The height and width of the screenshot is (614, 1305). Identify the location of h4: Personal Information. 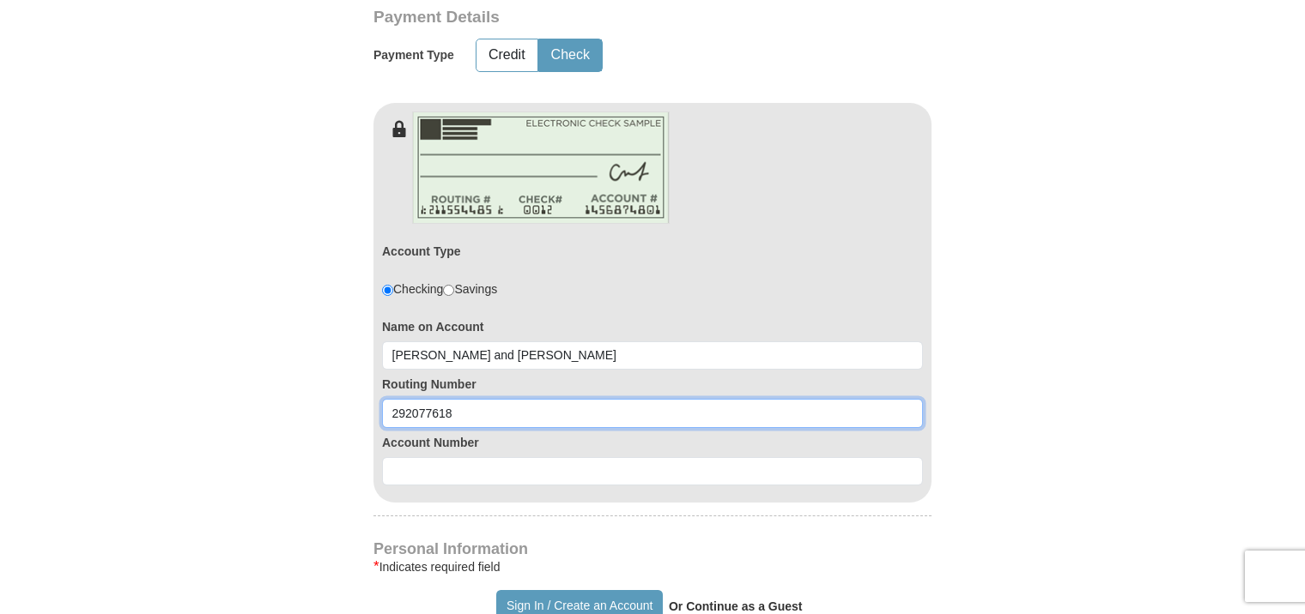
(652, 549).